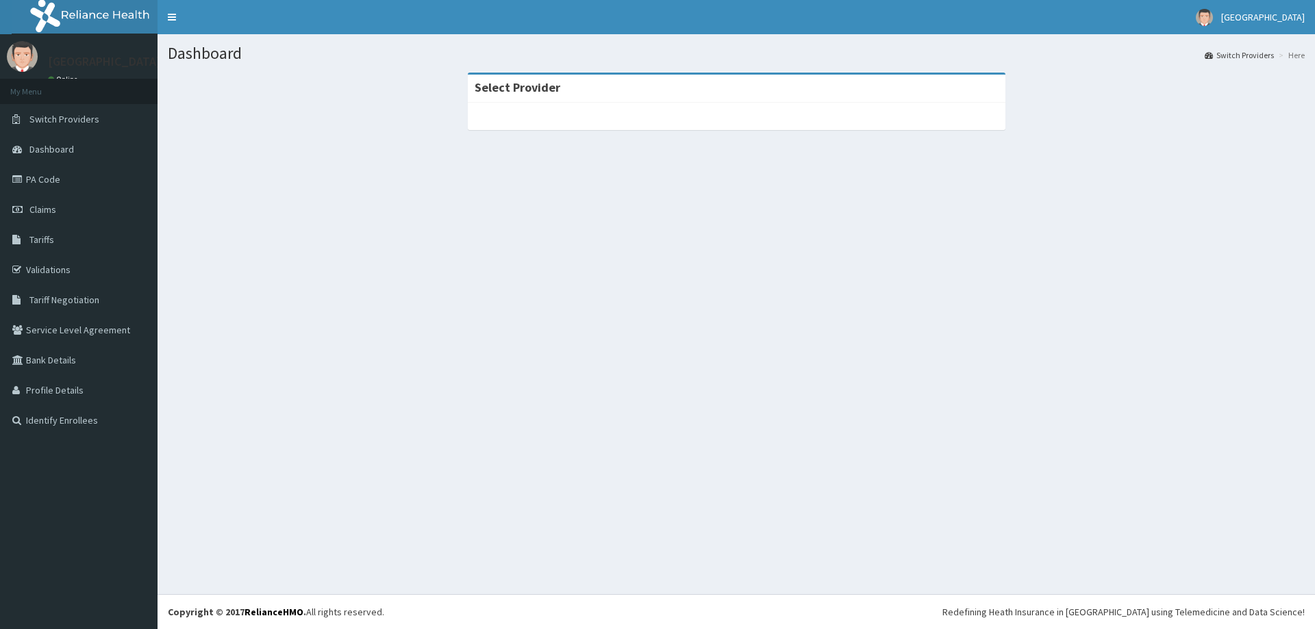  I want to click on a: Online, so click(64, 79).